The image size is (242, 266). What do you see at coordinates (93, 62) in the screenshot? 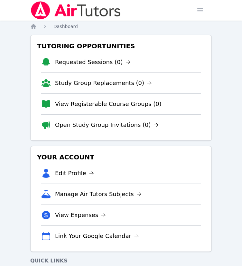
I see `a: Requested Sessions (0)` at bounding box center [93, 62].